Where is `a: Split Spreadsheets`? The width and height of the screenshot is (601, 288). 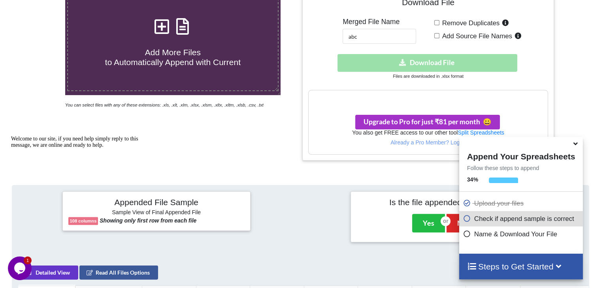
a: Split Spreadsheets is located at coordinates (481, 133).